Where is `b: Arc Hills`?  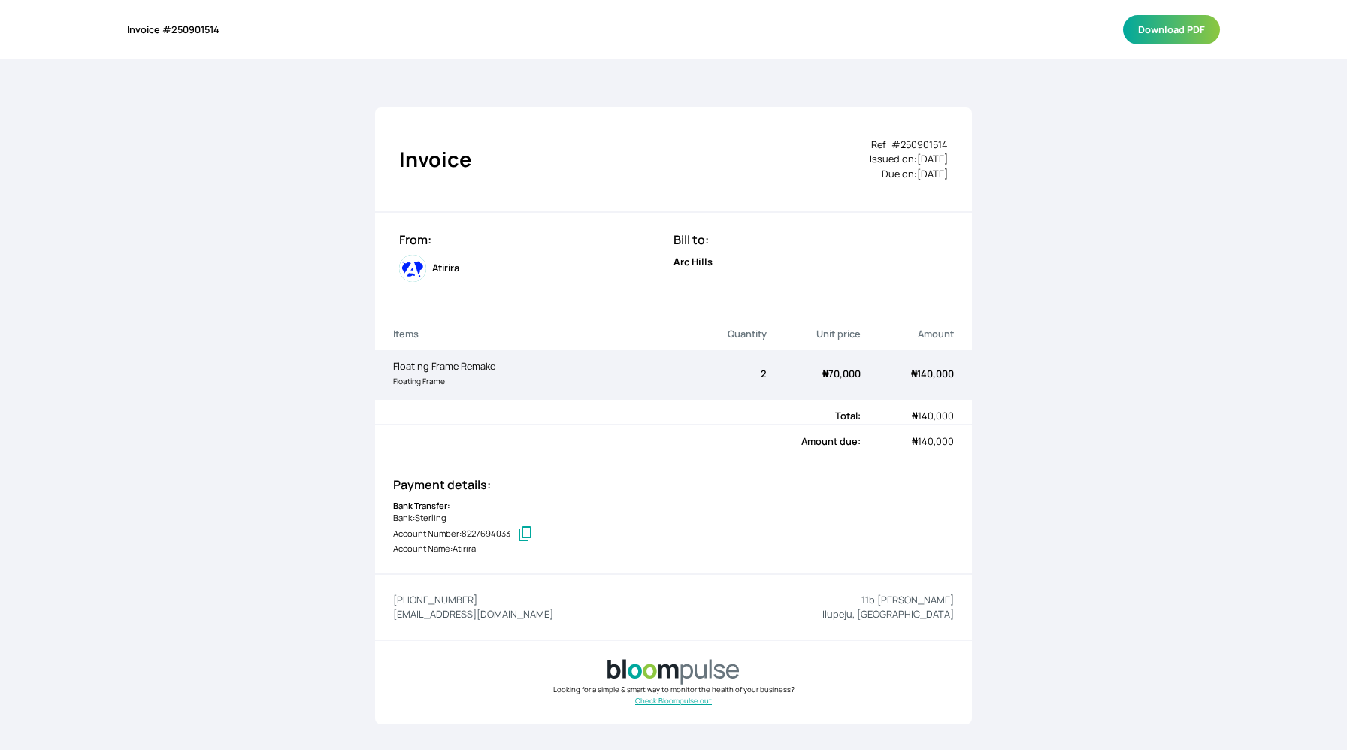
b: Arc Hills is located at coordinates (693, 262).